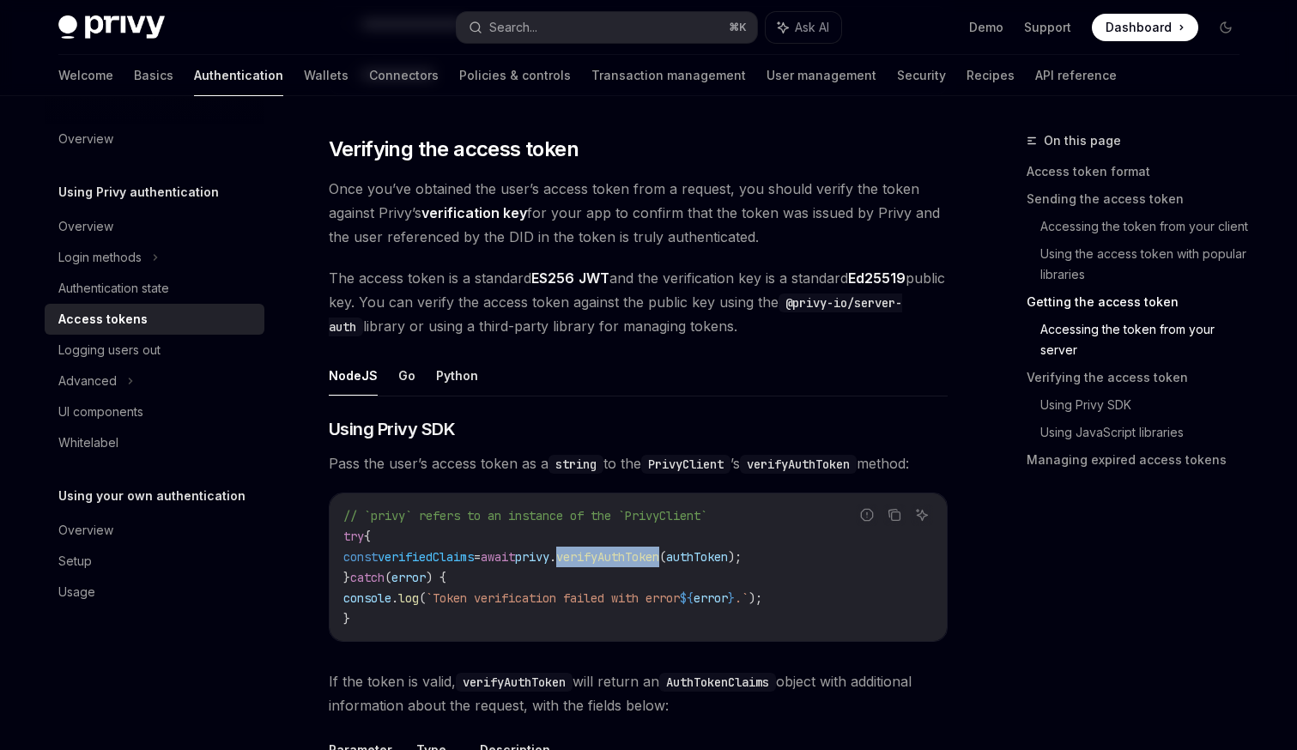 This screenshot has height=750, width=1297. Describe the element at coordinates (1225, 27) in the screenshot. I see `button: Toggle dark mode` at that location.